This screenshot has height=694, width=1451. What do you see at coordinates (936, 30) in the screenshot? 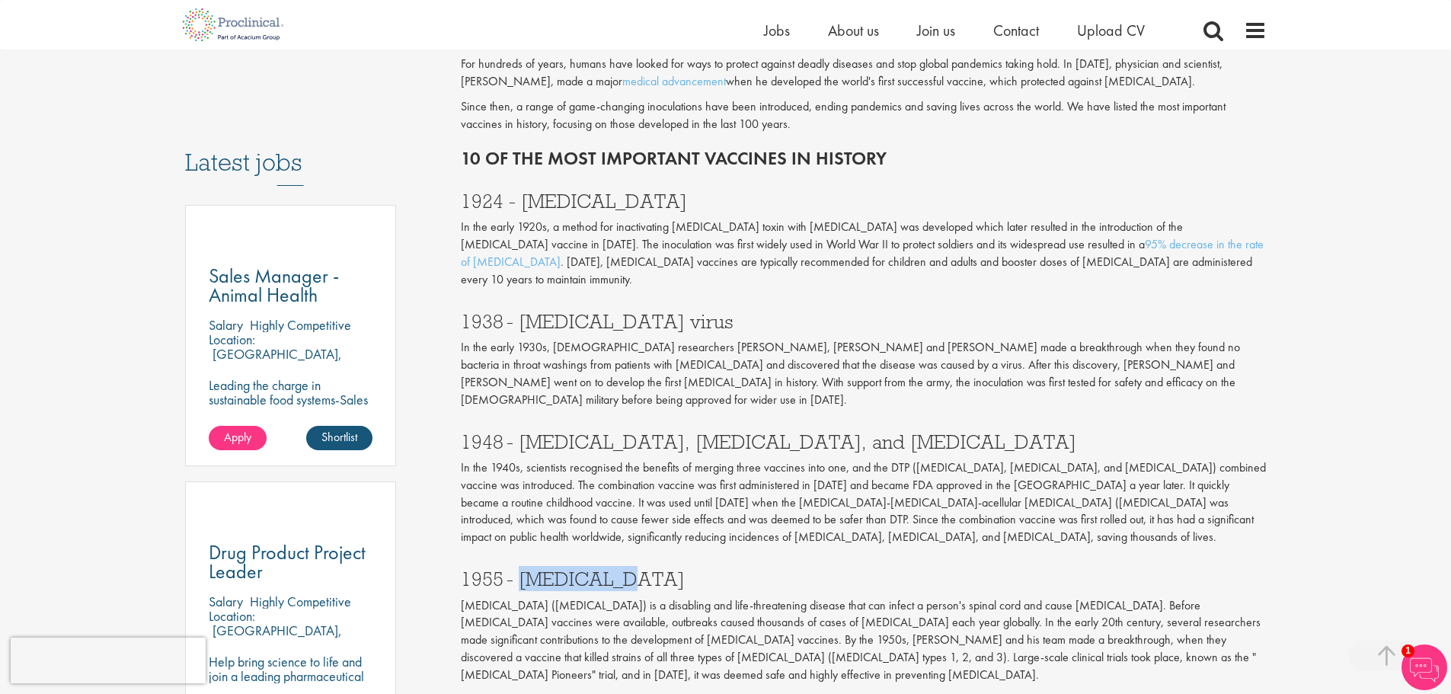
I see `a: Join us` at bounding box center [936, 30].